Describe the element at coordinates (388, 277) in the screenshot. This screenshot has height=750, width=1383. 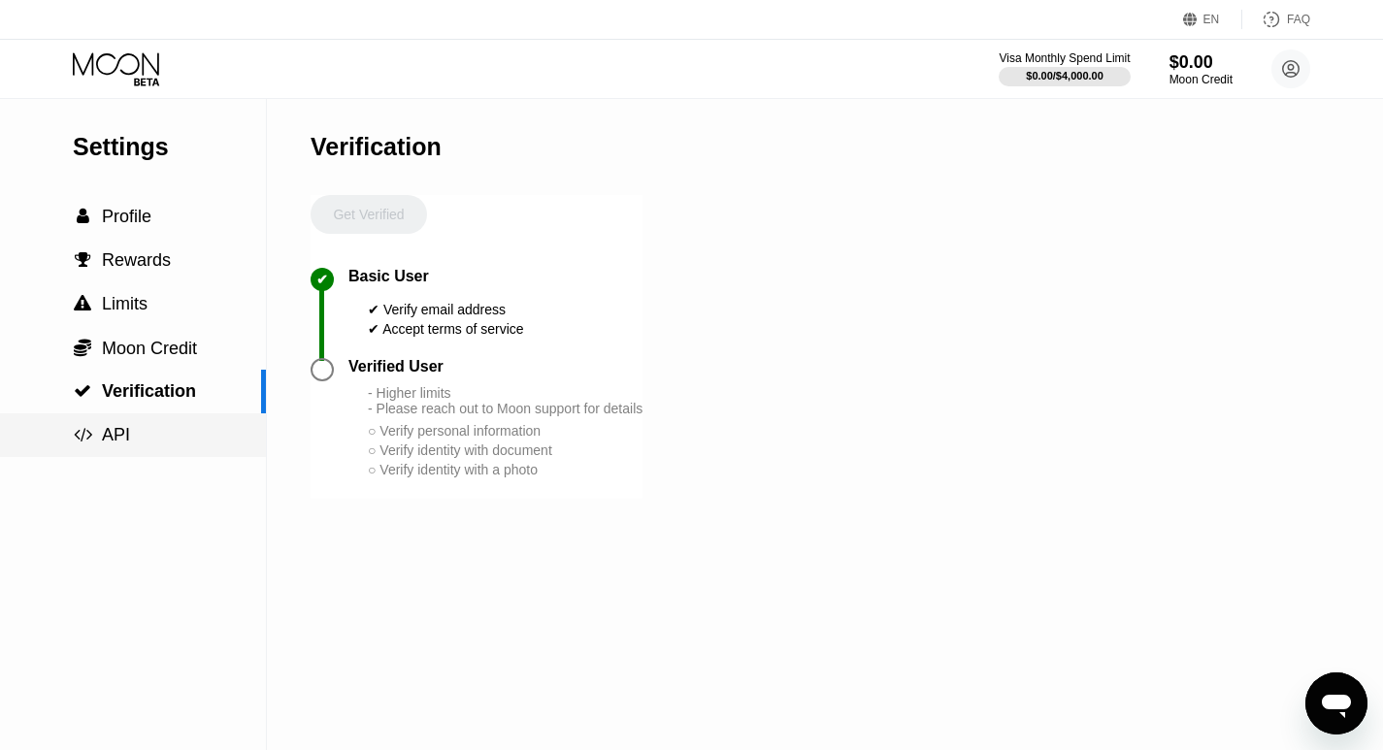
I see `div: Basic User` at that location.